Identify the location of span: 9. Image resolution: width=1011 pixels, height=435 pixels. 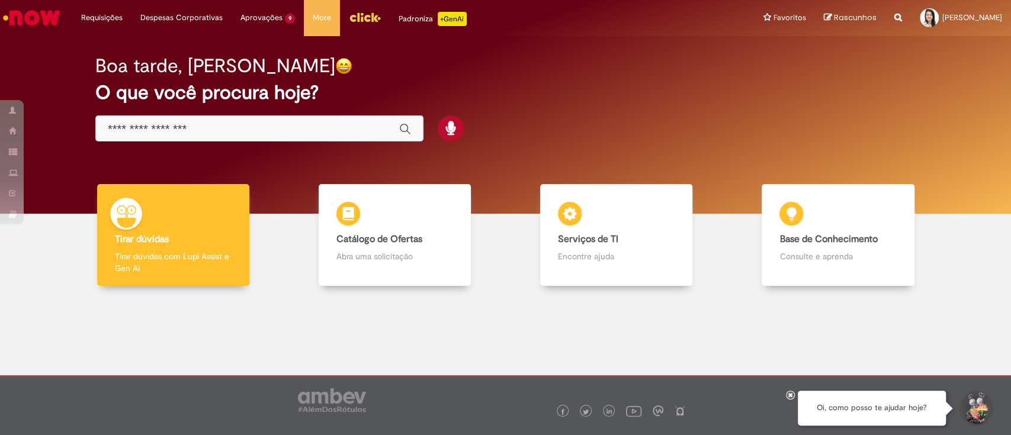
(290, 18).